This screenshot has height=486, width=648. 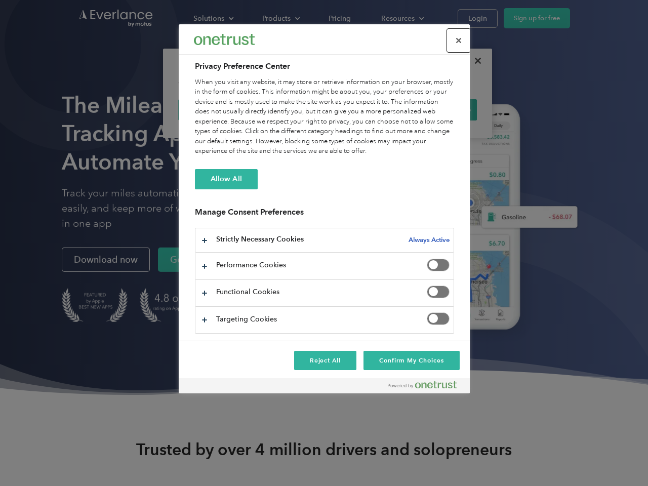 I want to click on div: Preference center, so click(x=324, y=209).